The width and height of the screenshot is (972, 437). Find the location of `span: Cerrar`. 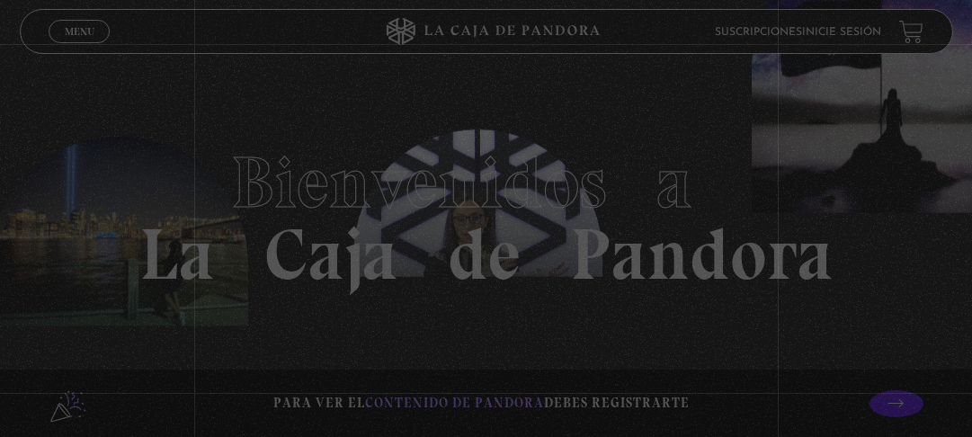

span: Cerrar is located at coordinates (79, 48).